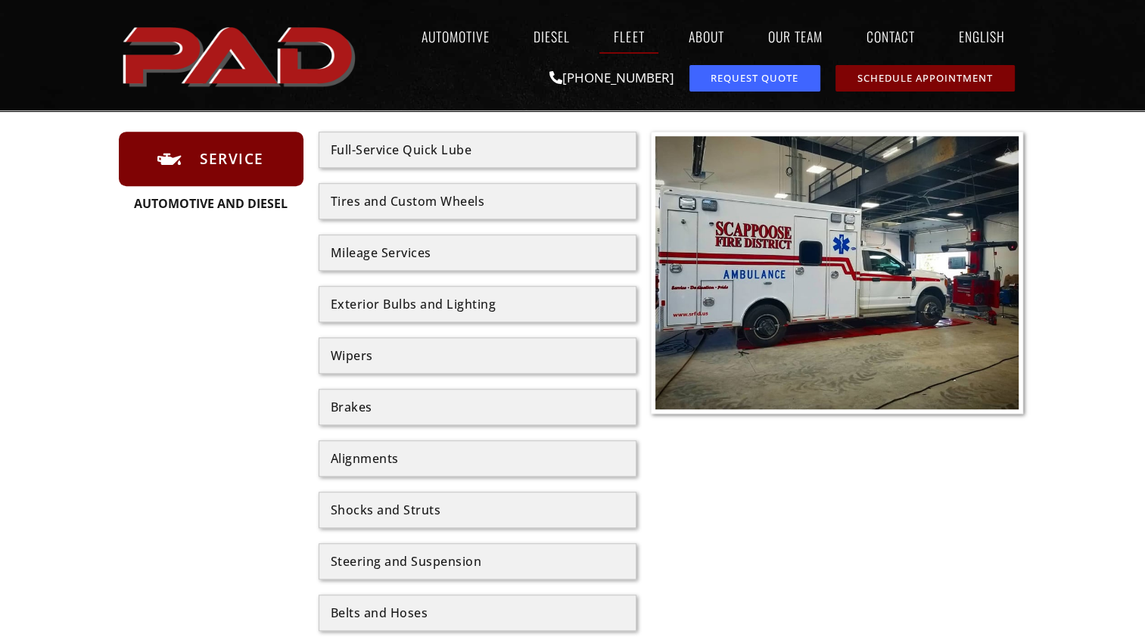 This screenshot has height=637, width=1145. Describe the element at coordinates (925, 78) in the screenshot. I see `span: Schedule Appointment` at that location.